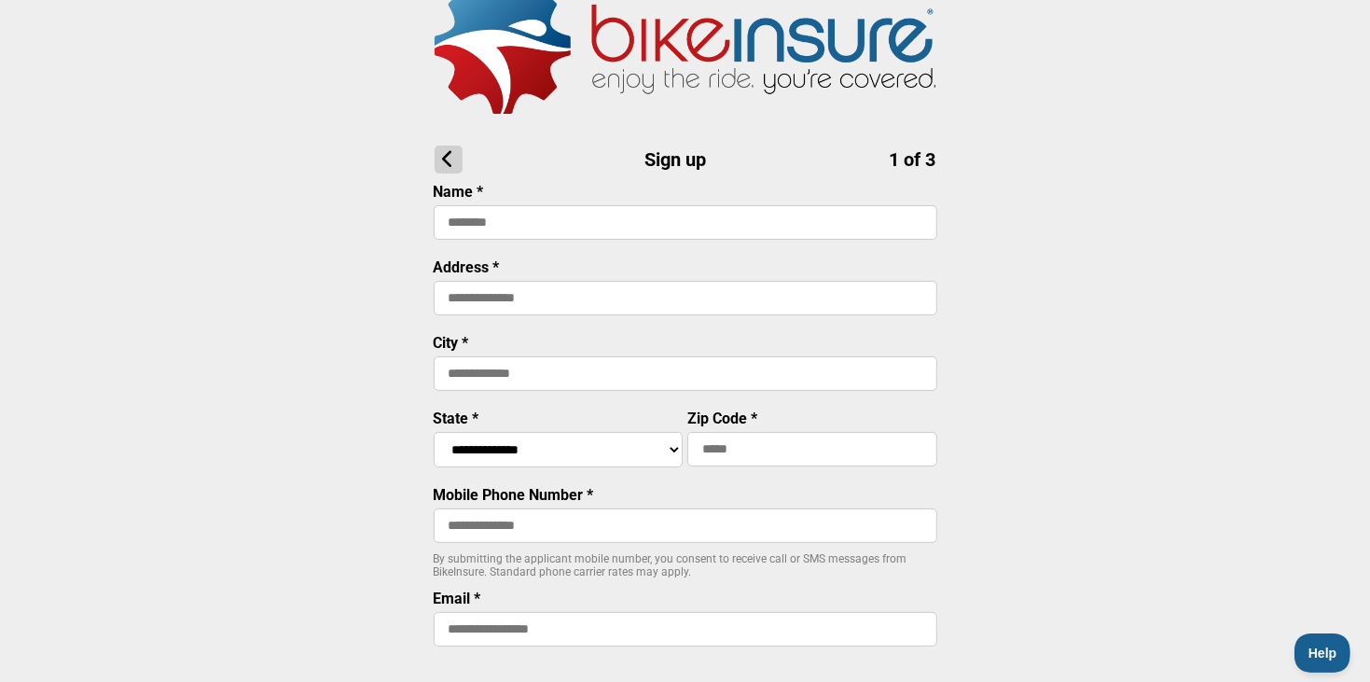 This screenshot has width=1370, height=682. What do you see at coordinates (685, 565) in the screenshot?
I see `p: By submitting the applicant mobile number, you consent to receive call or SMS messages from BikeI...` at bounding box center [685, 565].